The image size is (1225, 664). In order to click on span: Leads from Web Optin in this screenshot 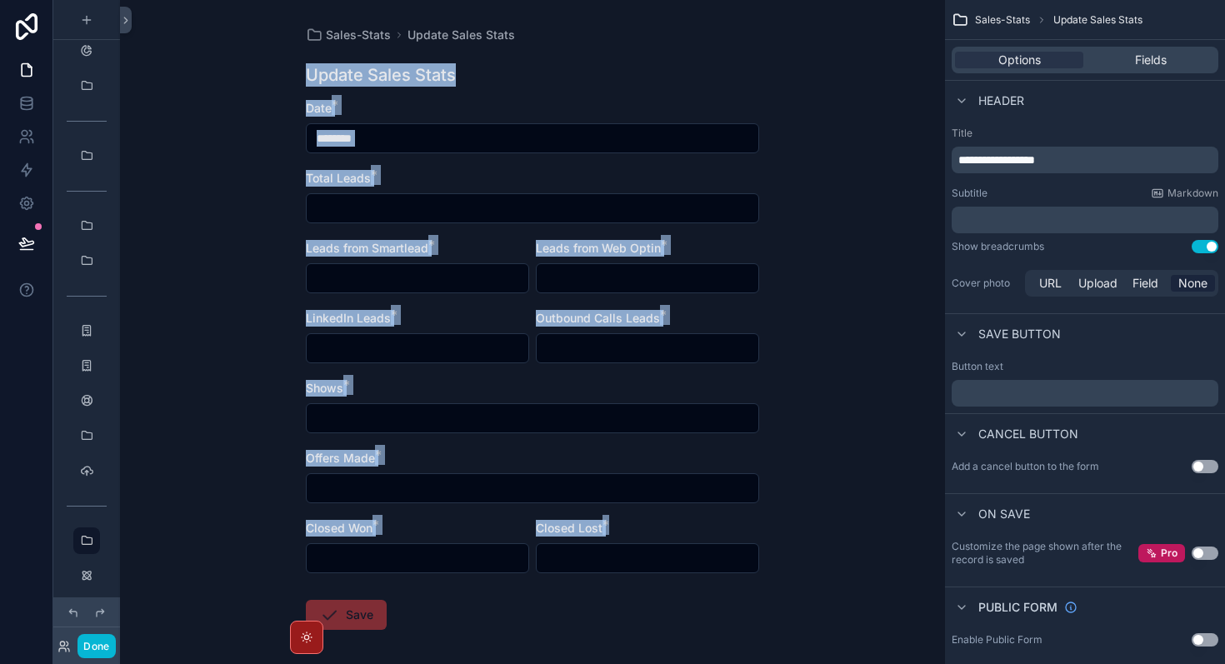, I will do `click(599, 248)`.